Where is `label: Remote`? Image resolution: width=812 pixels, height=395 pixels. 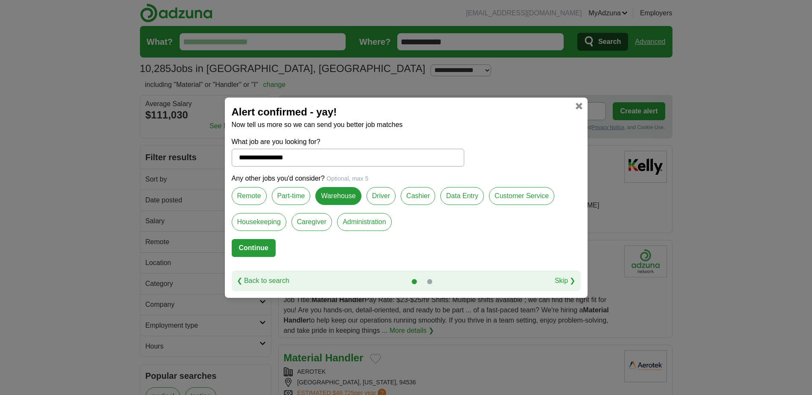 label: Remote is located at coordinates (249, 196).